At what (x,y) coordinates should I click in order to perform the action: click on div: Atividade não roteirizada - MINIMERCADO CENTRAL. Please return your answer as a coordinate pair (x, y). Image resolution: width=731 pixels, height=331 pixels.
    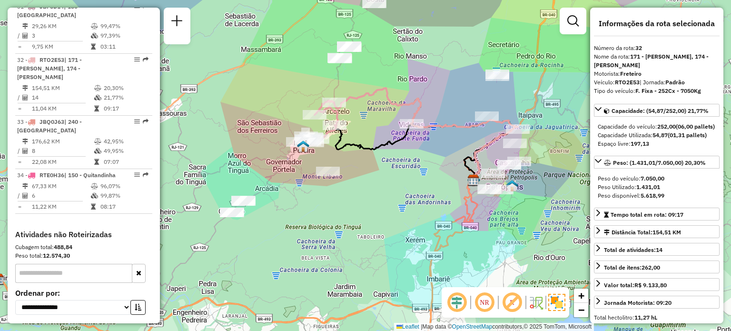
    Looking at the image, I should click on (328, 171).